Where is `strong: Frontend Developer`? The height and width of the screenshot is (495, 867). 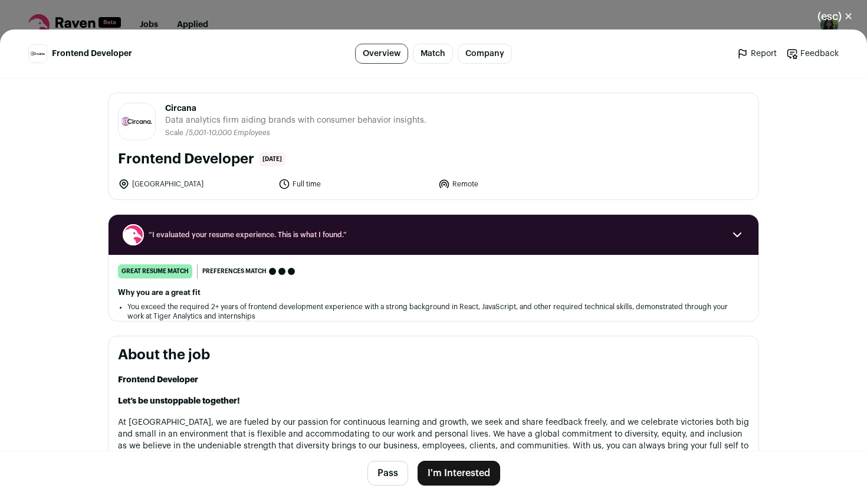
strong: Frontend Developer is located at coordinates (158, 380).